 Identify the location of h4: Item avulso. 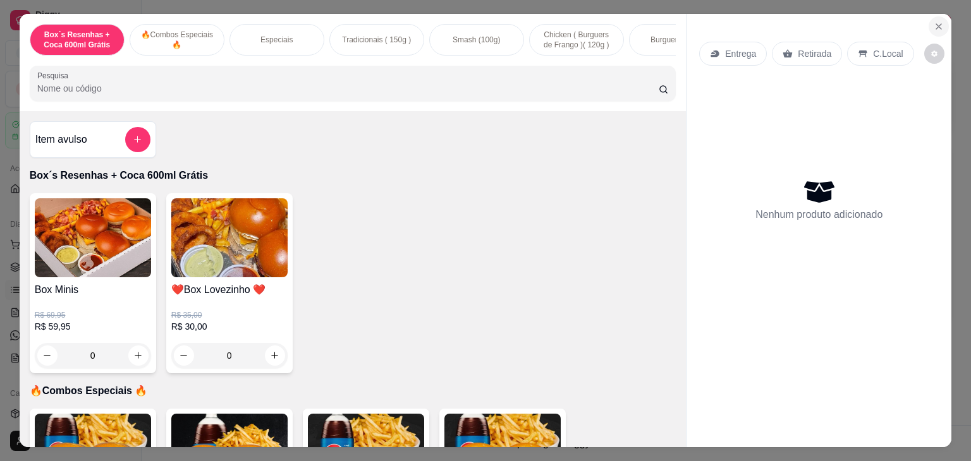
(61, 140).